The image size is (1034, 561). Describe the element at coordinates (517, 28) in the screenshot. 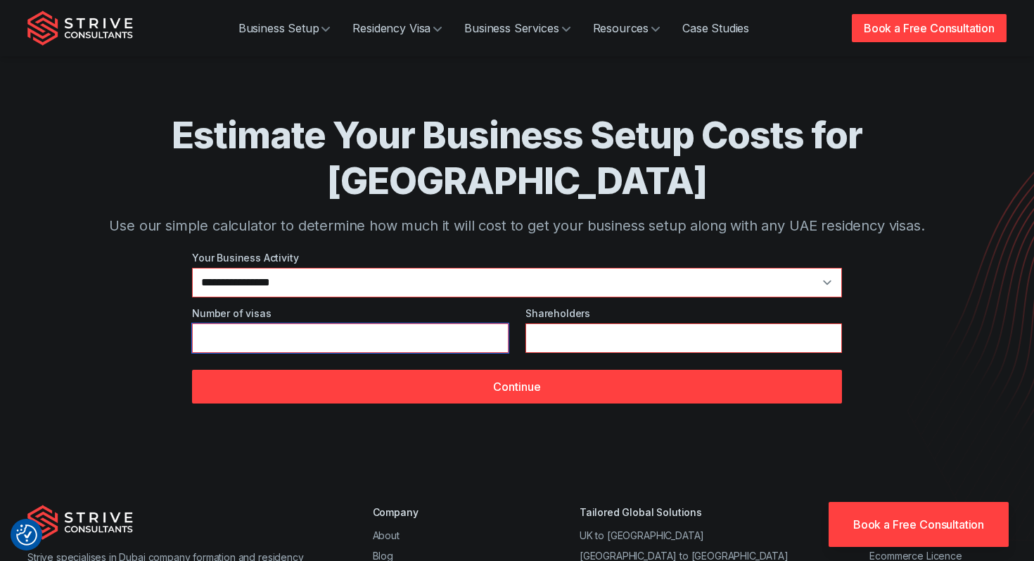

I see `a: Business Services` at that location.